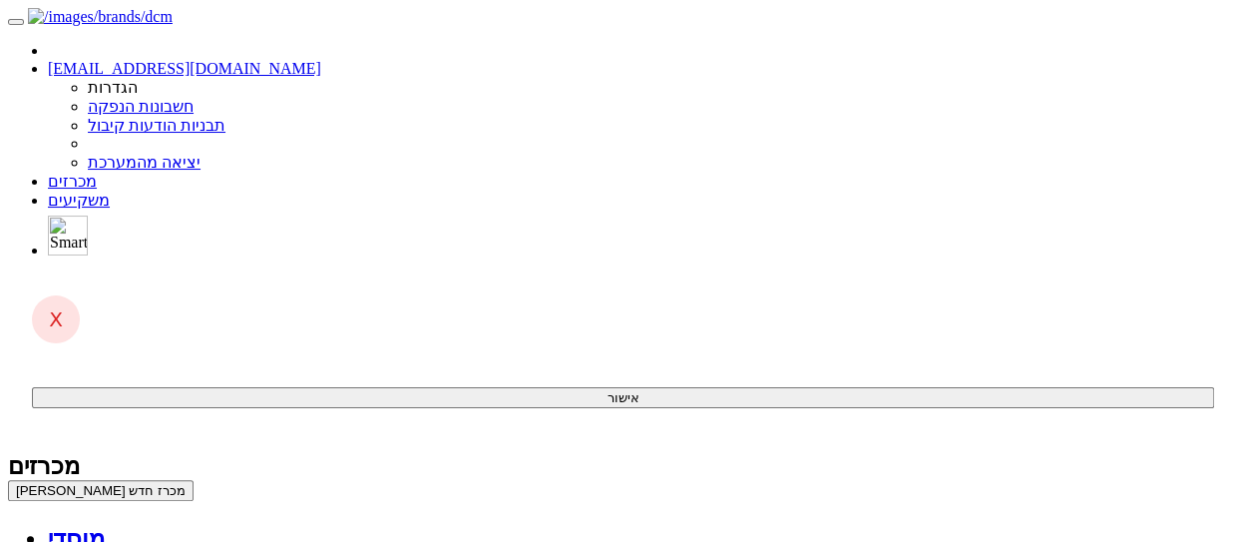 The image size is (1246, 542). What do you see at coordinates (80, 30) in the screenshot?
I see `span: פרטי הצעה שומר מקום widget` at bounding box center [80, 30].